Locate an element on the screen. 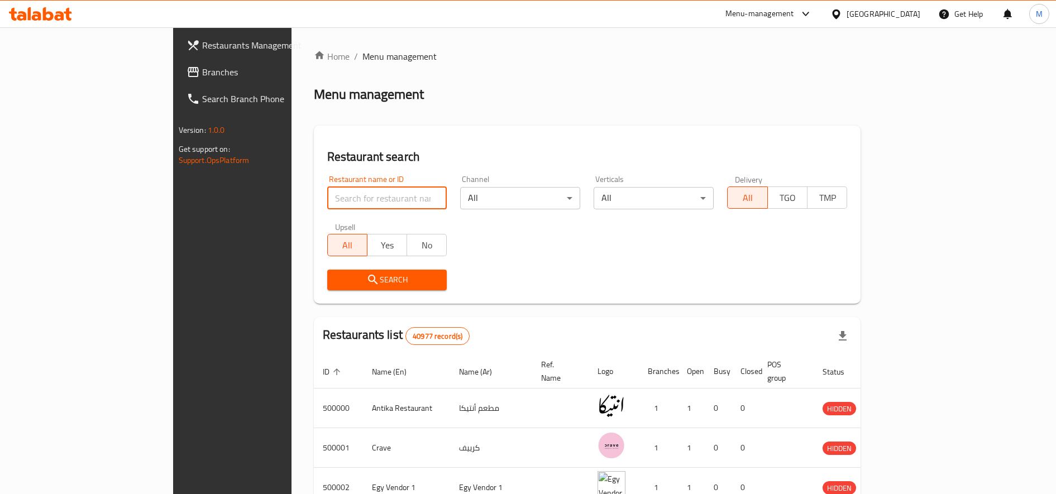  span: Restaurants Management is located at coordinates (271, 45).